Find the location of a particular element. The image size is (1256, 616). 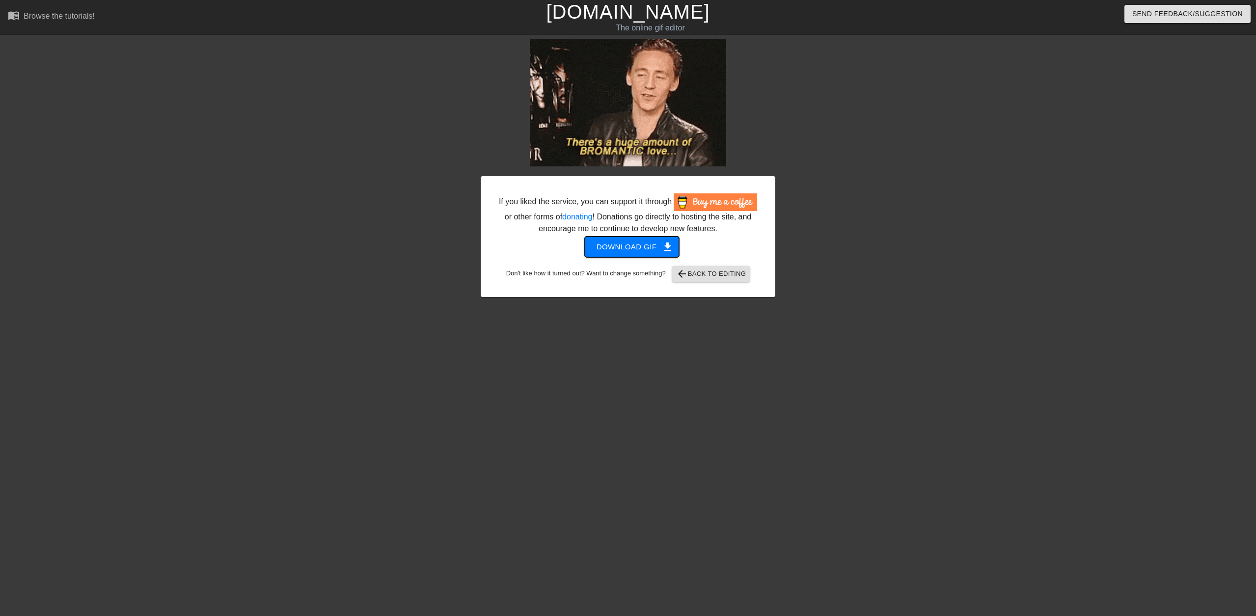

a: Browse the tutorials! is located at coordinates (51, 17).